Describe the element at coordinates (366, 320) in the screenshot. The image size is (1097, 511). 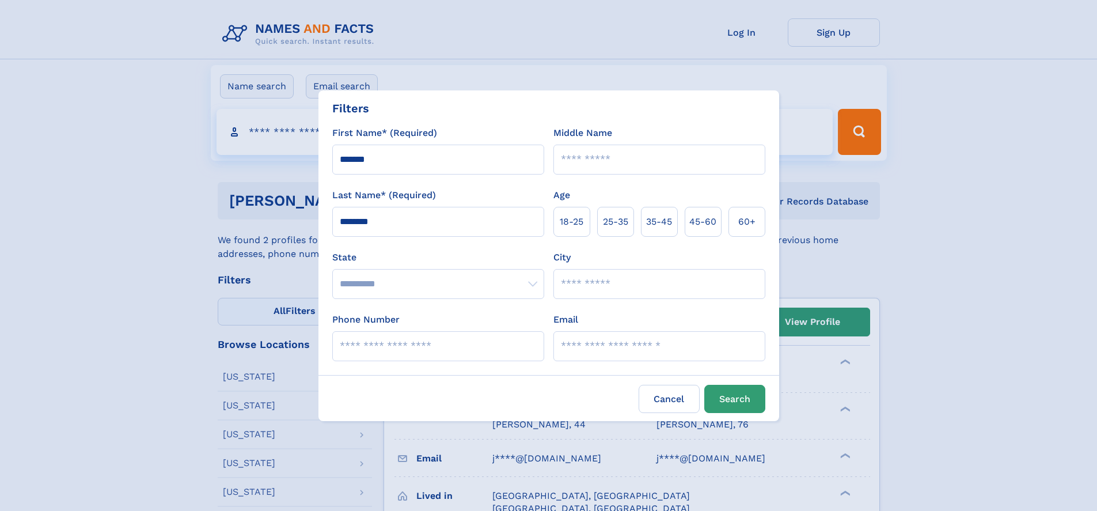
I see `label: Phone Number` at that location.